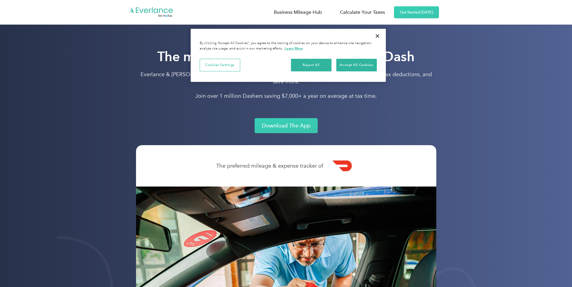 The height and width of the screenshot is (287, 572). I want to click on h1: The mileage & expense app for DoorDash, so click(286, 57).